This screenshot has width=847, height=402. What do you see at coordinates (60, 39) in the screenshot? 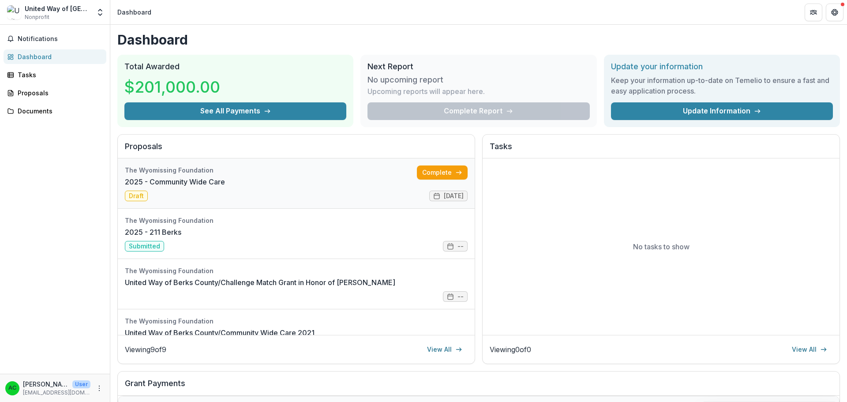
I see `span: Notifications` at bounding box center [60, 39].